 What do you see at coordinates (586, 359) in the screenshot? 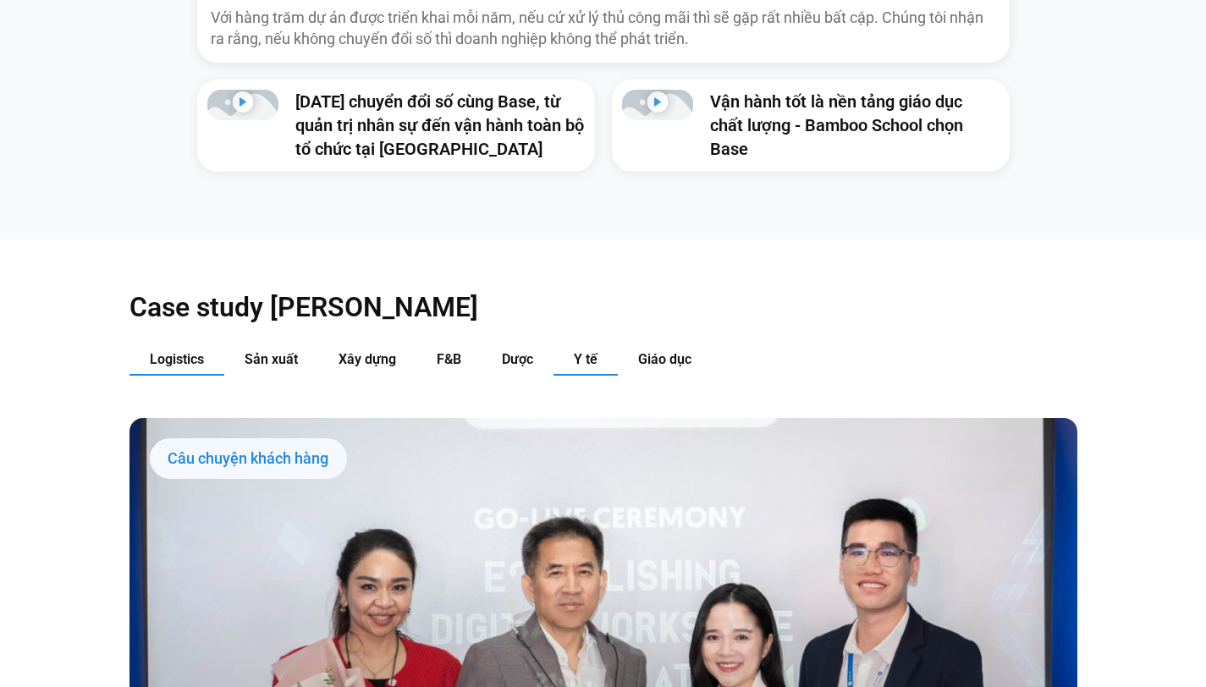
I see `span: Y tế` at bounding box center [586, 359].